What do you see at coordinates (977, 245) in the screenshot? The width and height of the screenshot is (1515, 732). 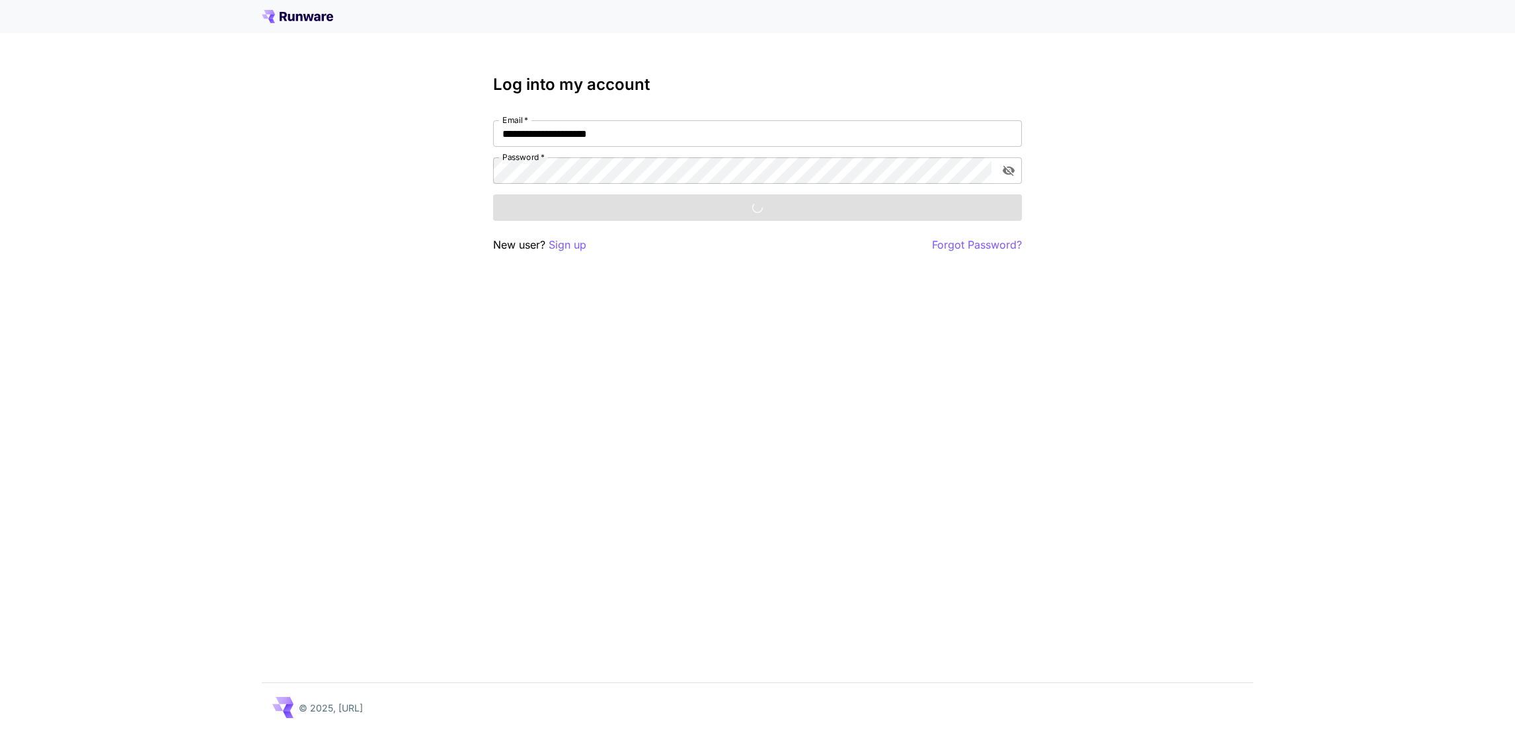 I see `p: Forgot Password?` at bounding box center [977, 245].